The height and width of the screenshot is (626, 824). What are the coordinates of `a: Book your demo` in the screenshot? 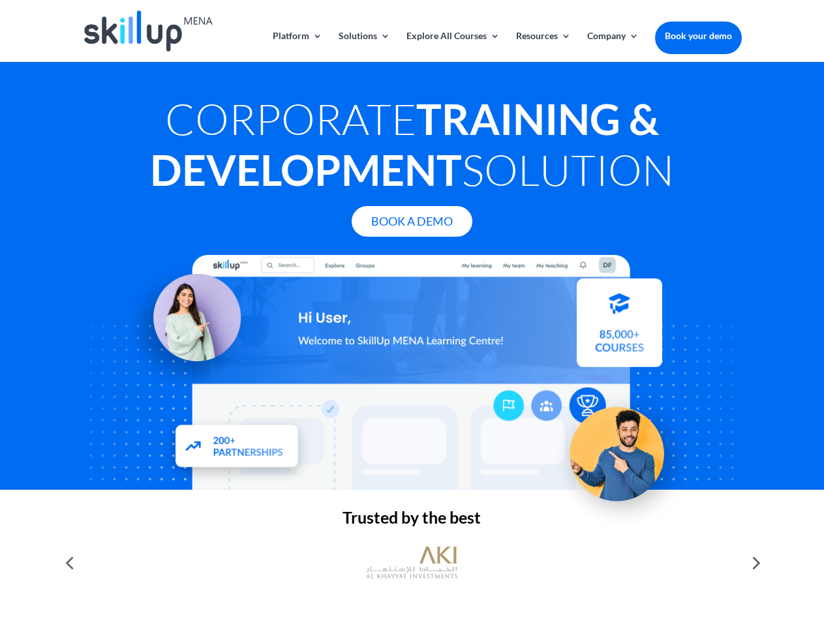 It's located at (698, 36).